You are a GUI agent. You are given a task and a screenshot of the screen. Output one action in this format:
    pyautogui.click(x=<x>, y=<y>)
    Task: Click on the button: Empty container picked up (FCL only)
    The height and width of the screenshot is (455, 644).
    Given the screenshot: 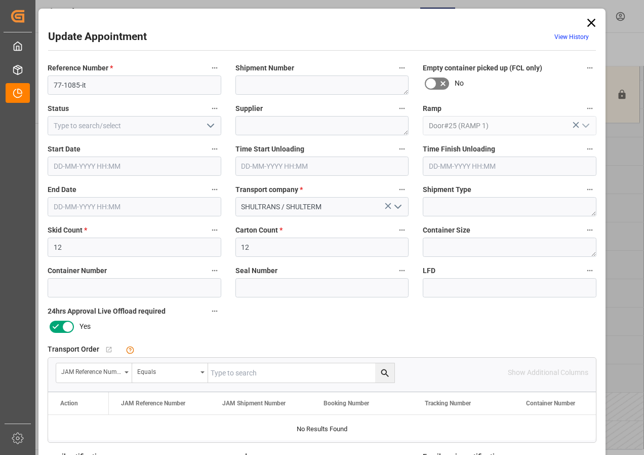 What is the action you would take?
    pyautogui.click(x=590, y=68)
    